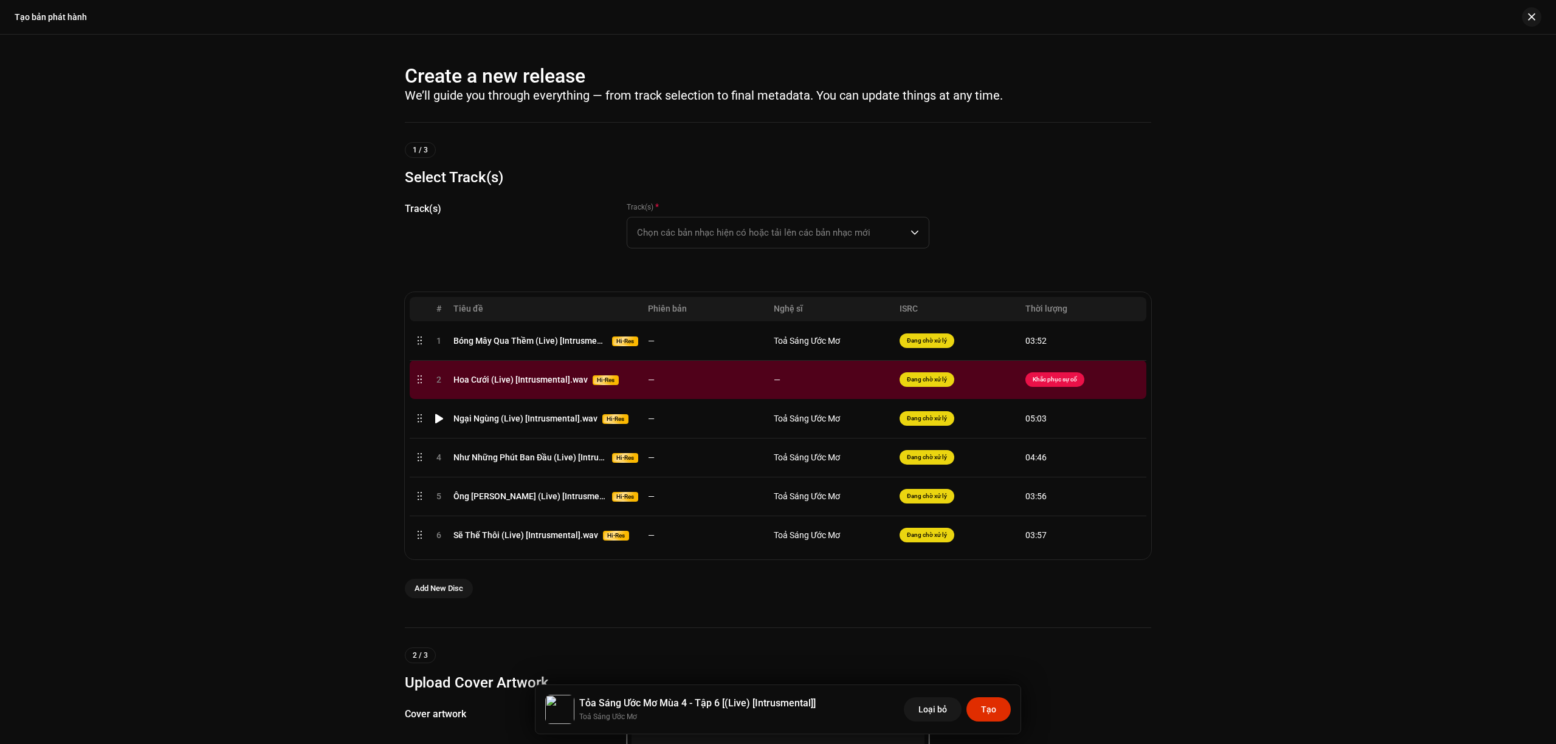 The image size is (1556, 744). What do you see at coordinates (420, 150) in the screenshot?
I see `span: 1 / 3` at bounding box center [420, 150].